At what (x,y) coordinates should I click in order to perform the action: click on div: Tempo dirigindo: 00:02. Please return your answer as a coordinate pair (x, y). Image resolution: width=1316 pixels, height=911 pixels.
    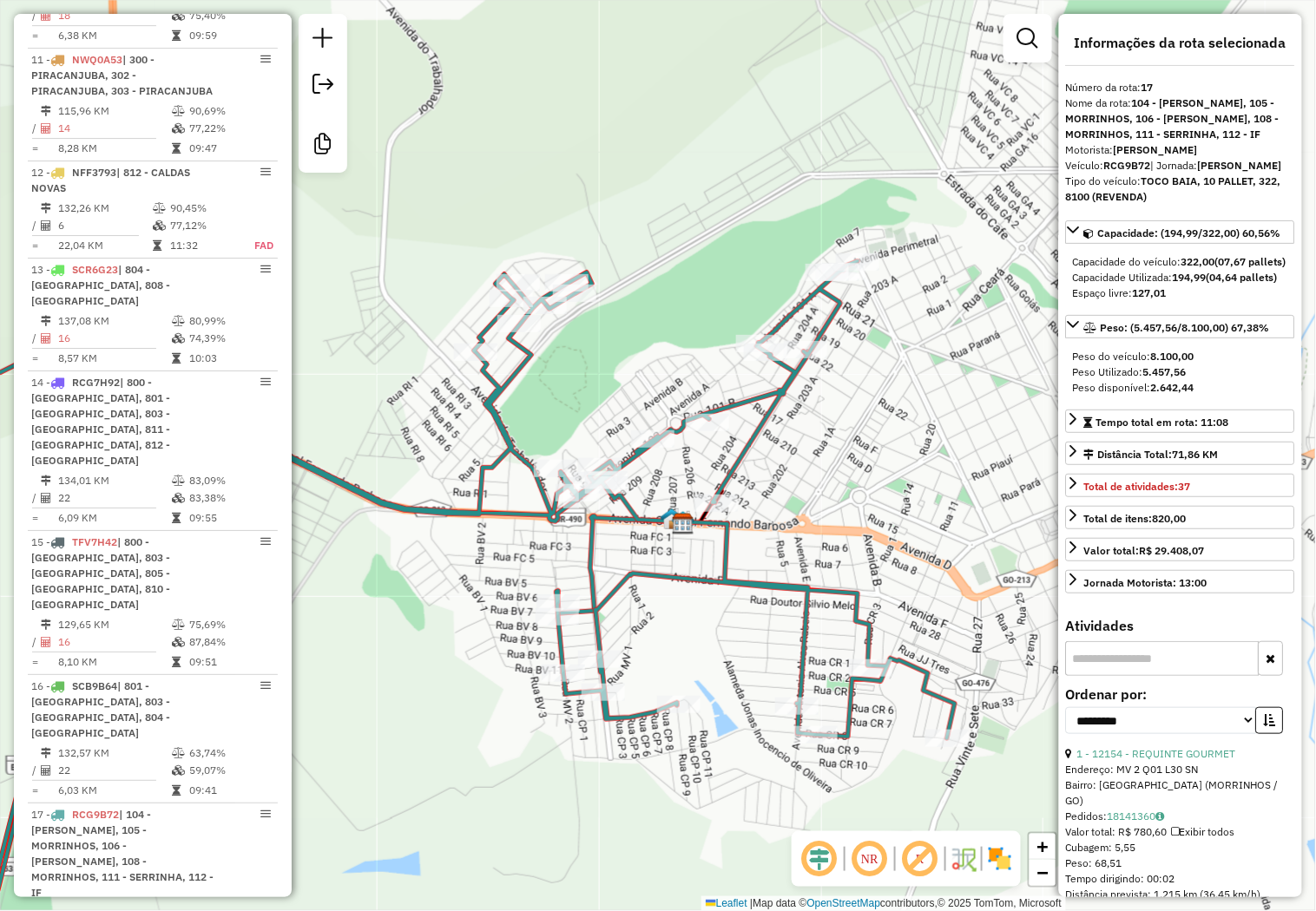
    Looking at the image, I should click on (1180, 879).